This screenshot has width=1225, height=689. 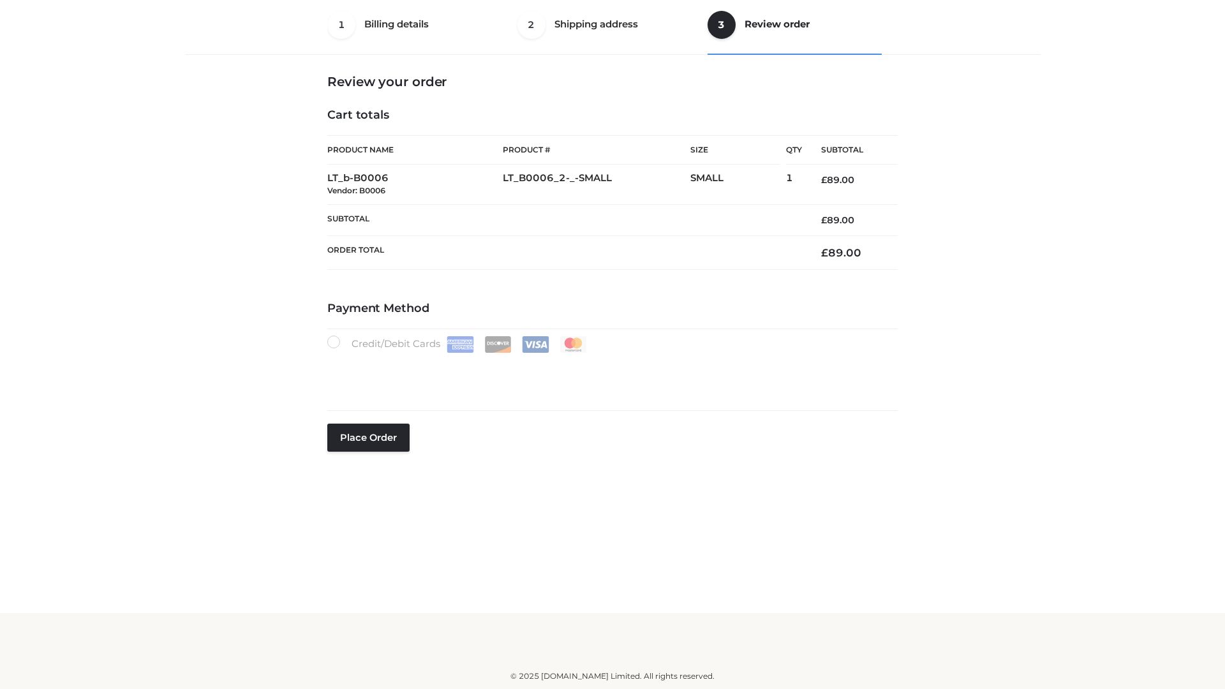 What do you see at coordinates (415, 184) in the screenshot?
I see `td: LT_b-B0006` at bounding box center [415, 184].